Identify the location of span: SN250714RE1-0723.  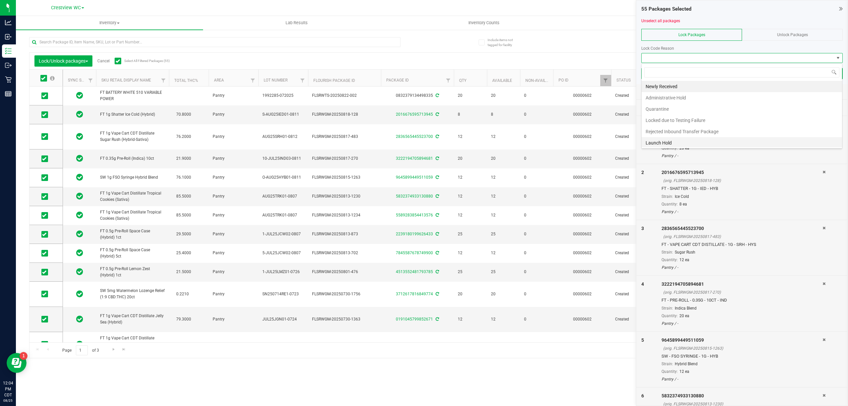
(283, 294).